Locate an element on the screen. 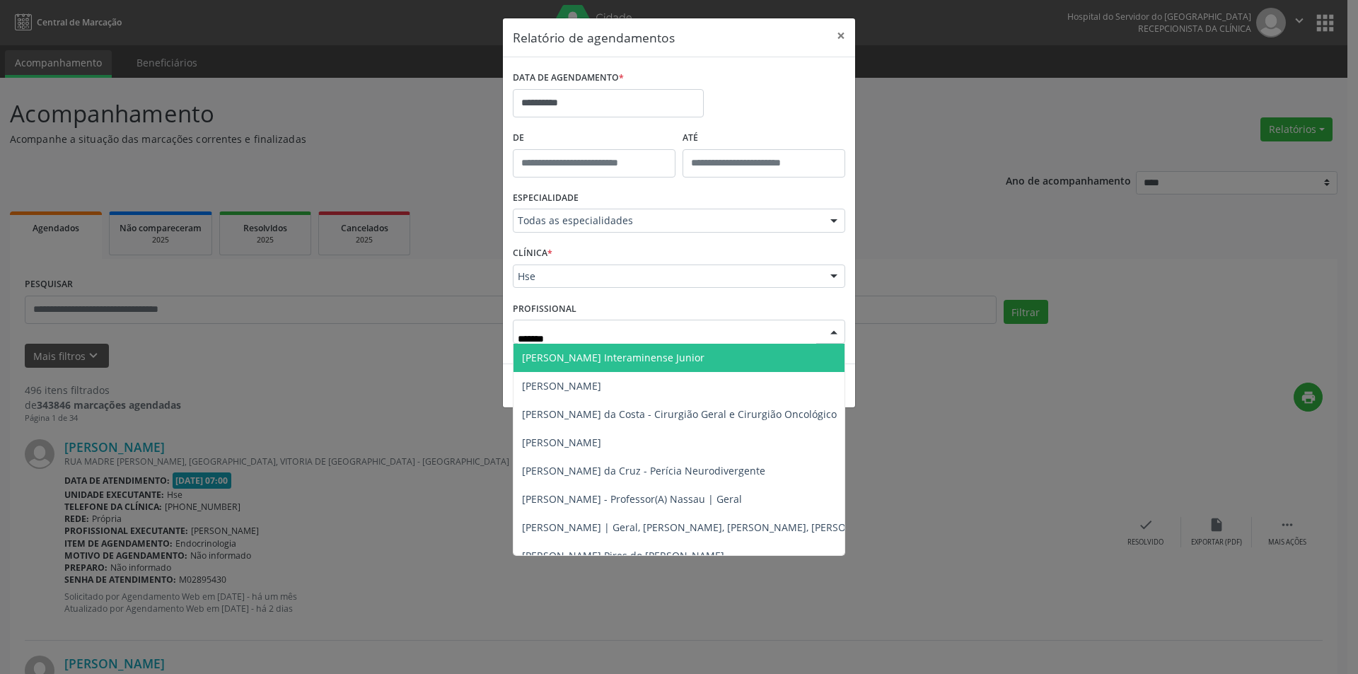 The height and width of the screenshot is (674, 1358). button: Close is located at coordinates (841, 35).